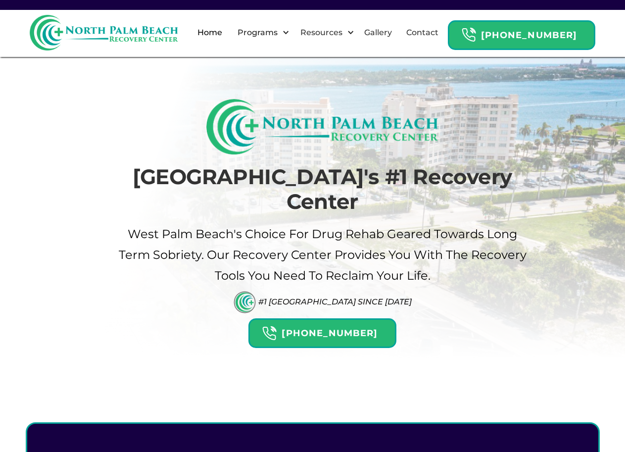 This screenshot has height=452, width=625. What do you see at coordinates (378, 33) in the screenshot?
I see `a: Gallery` at bounding box center [378, 33].